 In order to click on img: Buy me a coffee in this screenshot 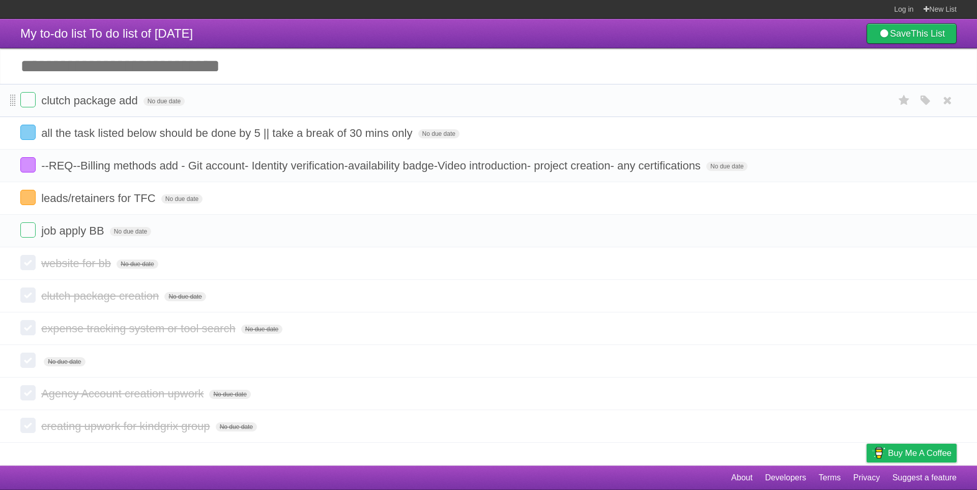, I will do `click(878, 453)`.